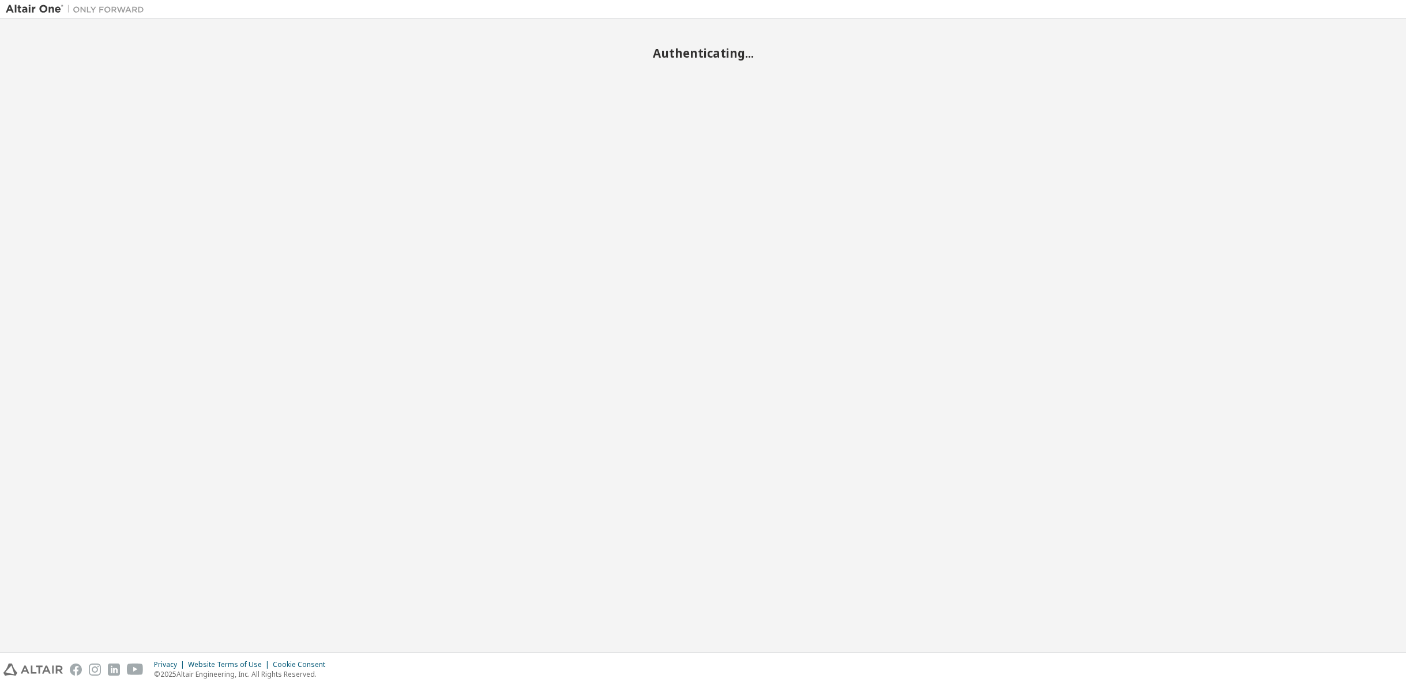  What do you see at coordinates (230, 665) in the screenshot?
I see `div: Website Terms of Use` at bounding box center [230, 665].